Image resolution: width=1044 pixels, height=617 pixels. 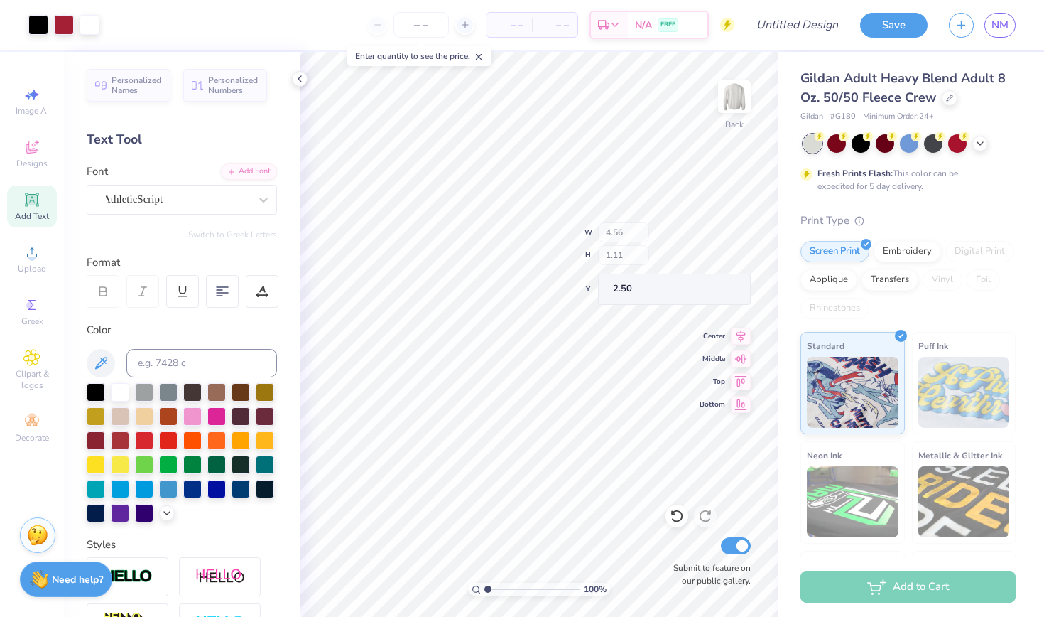 What do you see at coordinates (964, 392) in the screenshot?
I see `img: Puff Ink` at bounding box center [964, 392].